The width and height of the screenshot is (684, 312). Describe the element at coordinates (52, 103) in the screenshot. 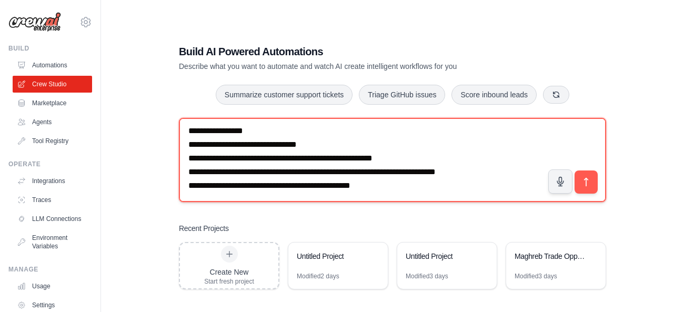

I see `a: Marketplace` at that location.